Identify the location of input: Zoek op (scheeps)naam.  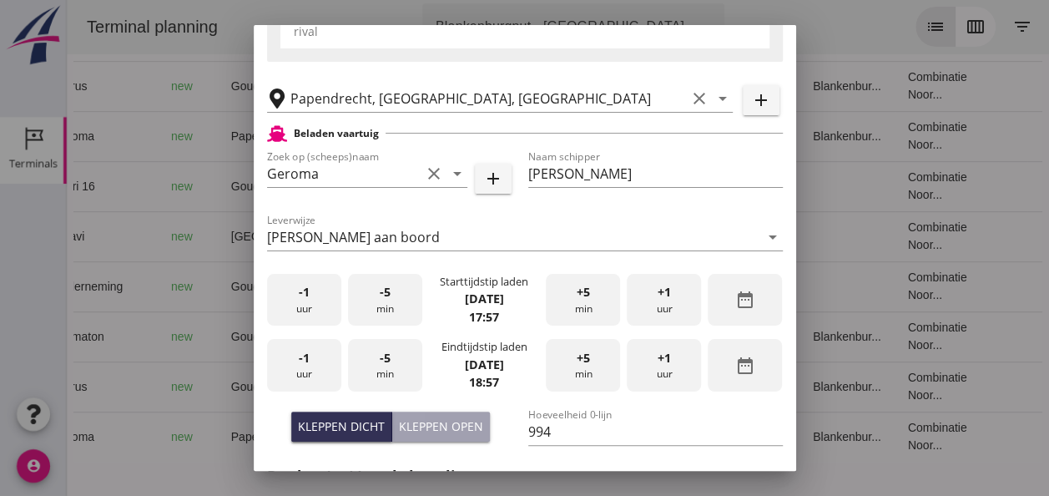
(344, 174).